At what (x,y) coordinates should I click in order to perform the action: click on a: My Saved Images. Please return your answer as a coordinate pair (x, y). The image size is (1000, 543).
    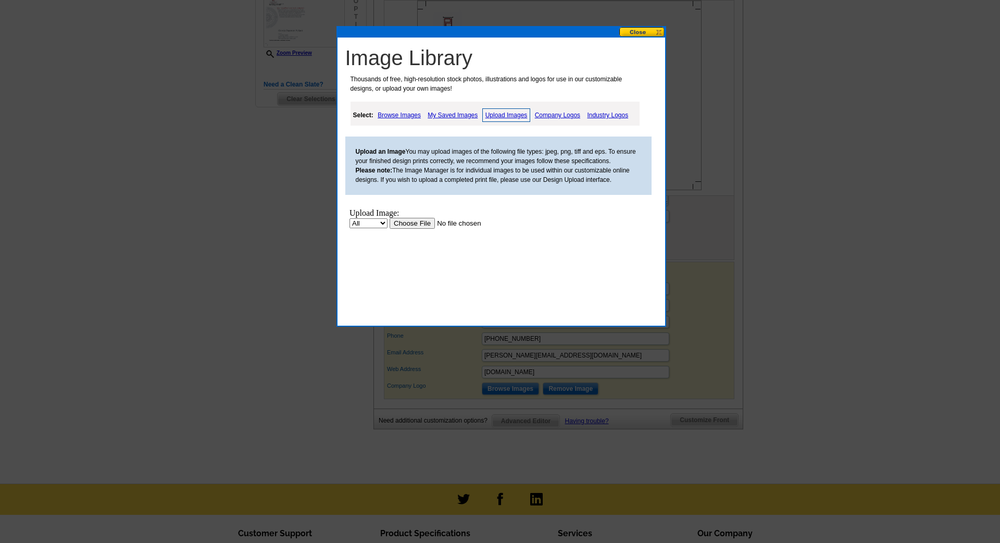
    Looking at the image, I should click on (453, 115).